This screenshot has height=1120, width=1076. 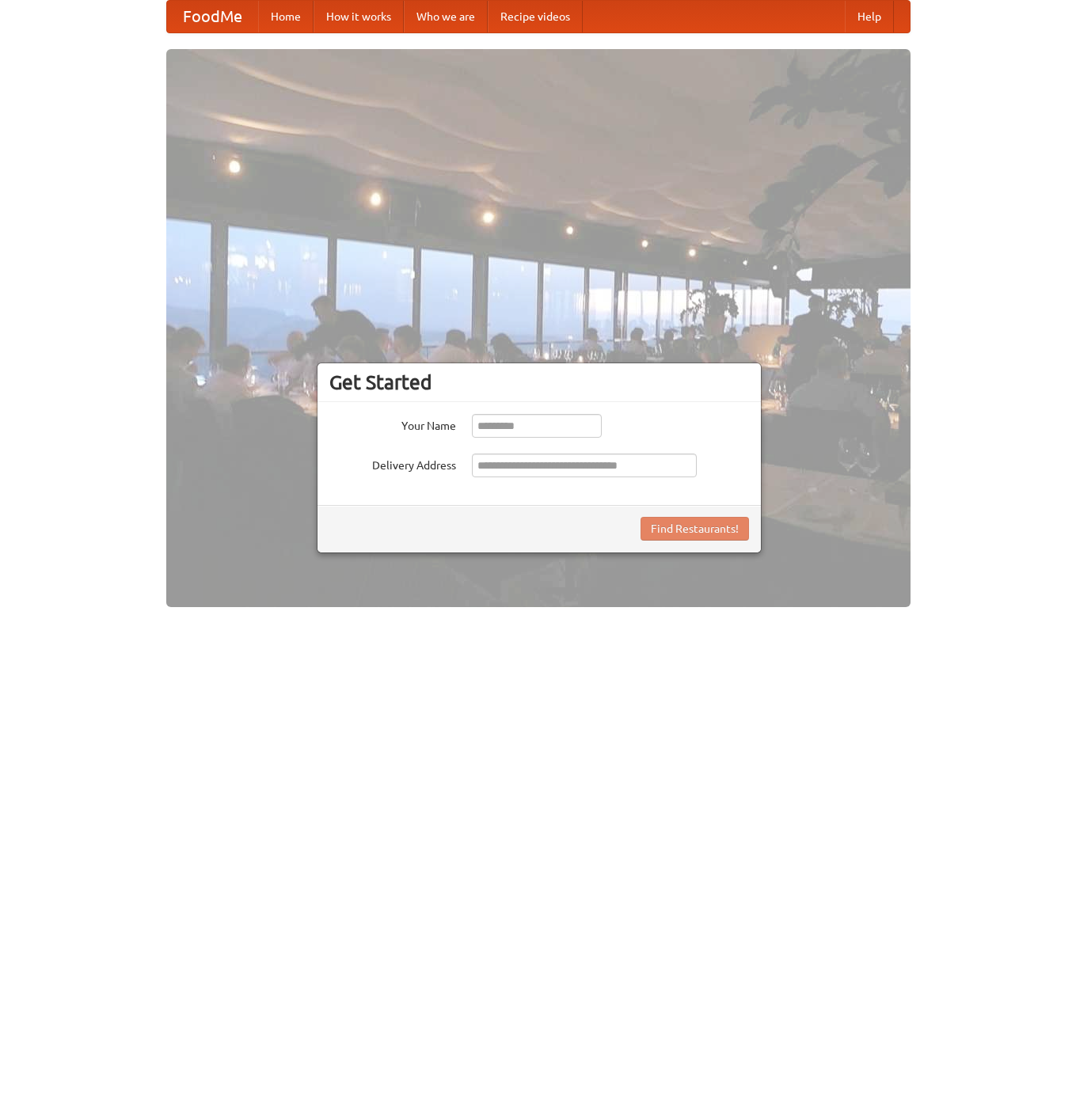 What do you see at coordinates (393, 463) in the screenshot?
I see `label: Delivery Address` at bounding box center [393, 463].